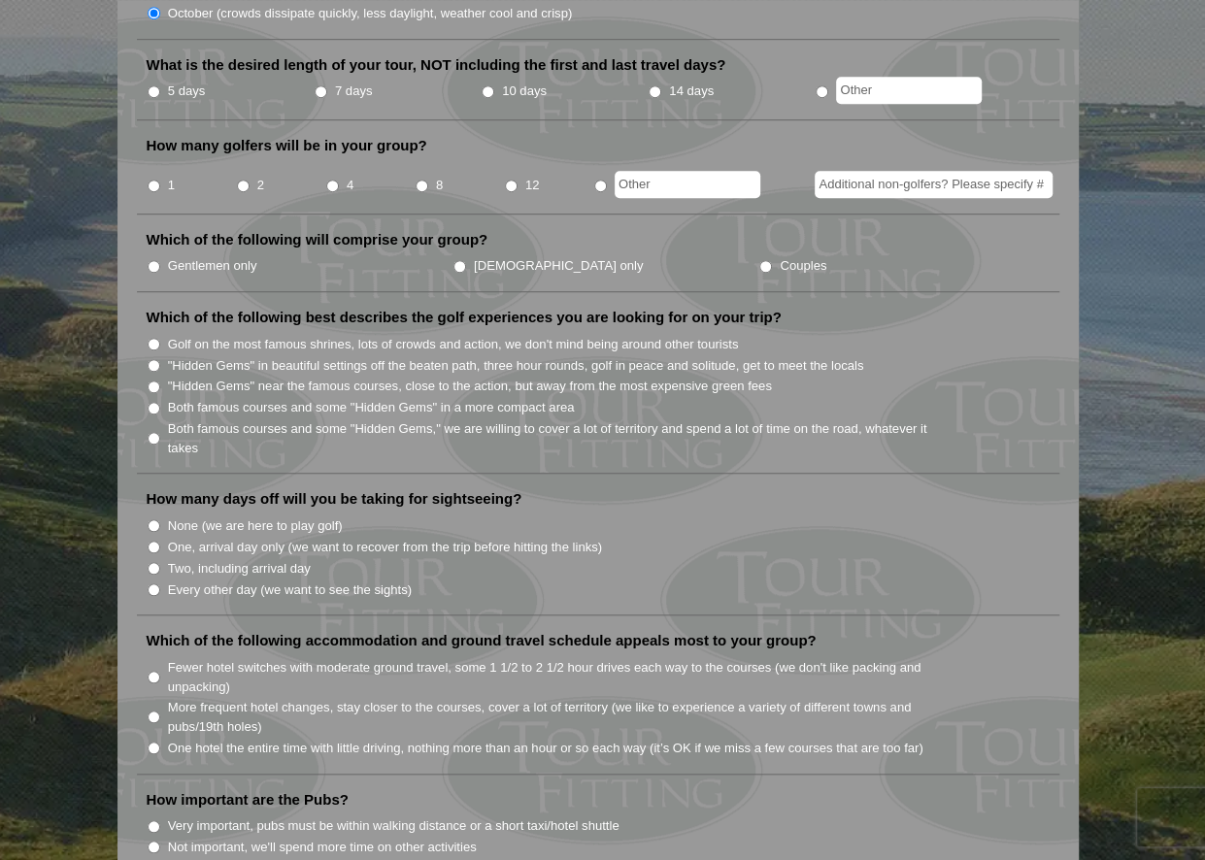 Image resolution: width=1205 pixels, height=860 pixels. I want to click on label: 10 days, so click(524, 91).